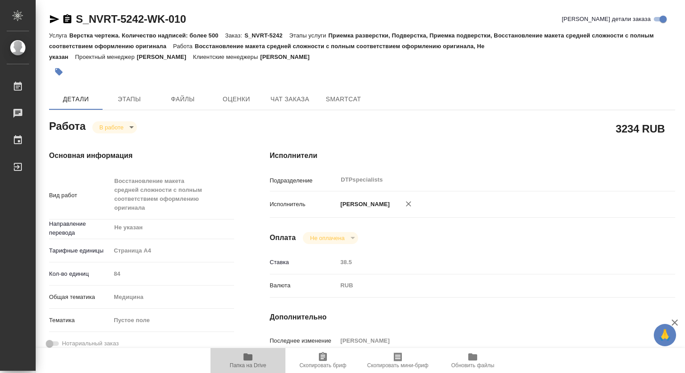  Describe the element at coordinates (472, 365) in the screenshot. I see `span: Обновить файлы` at that location.